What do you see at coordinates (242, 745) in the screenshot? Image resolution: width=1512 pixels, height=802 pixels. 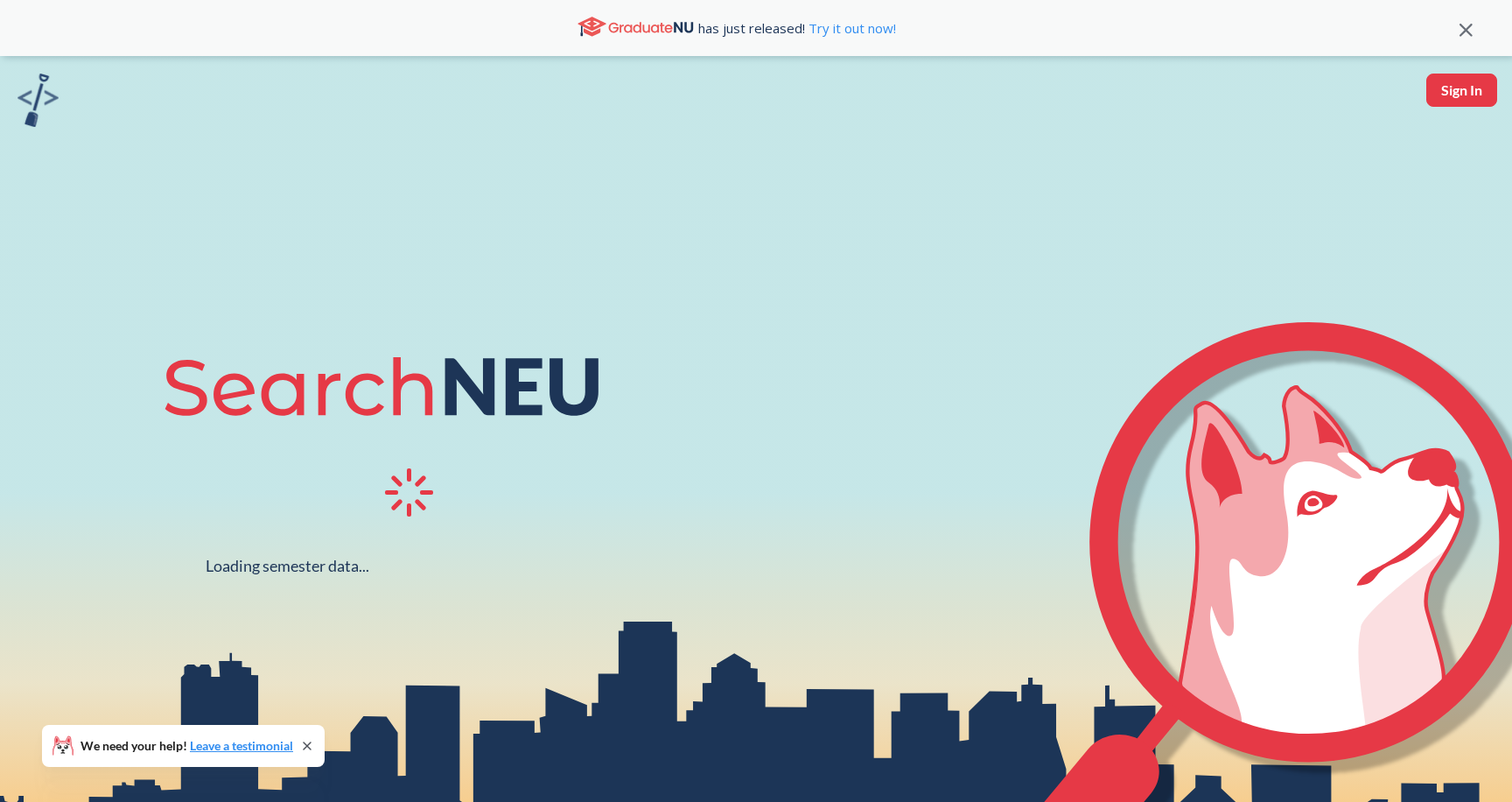 I see `a: Leave a testimonial` at bounding box center [242, 745].